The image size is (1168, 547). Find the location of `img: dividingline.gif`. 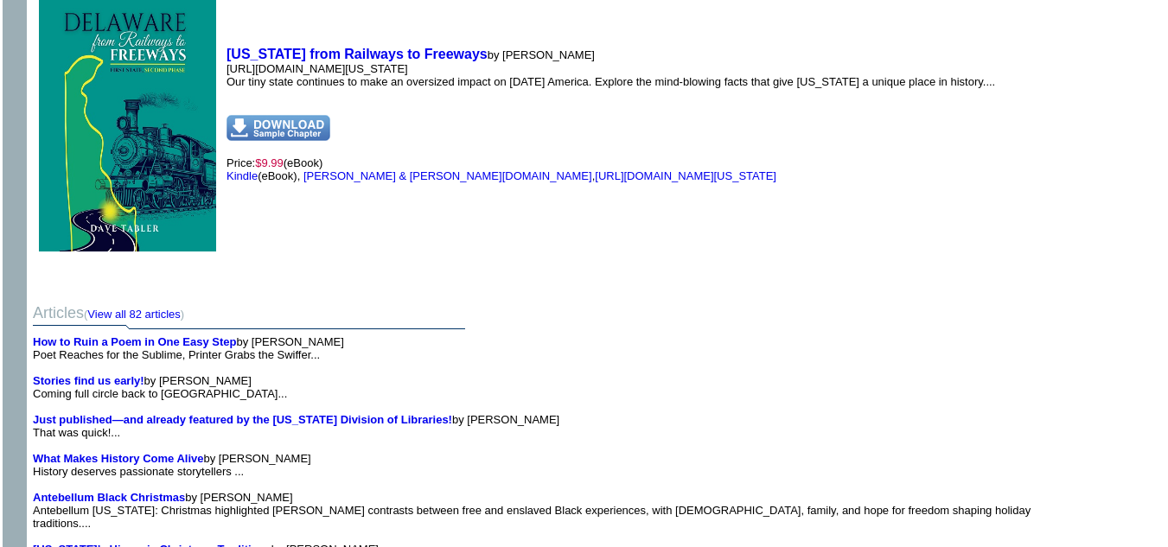

img: dividingline.gif is located at coordinates (249, 328).